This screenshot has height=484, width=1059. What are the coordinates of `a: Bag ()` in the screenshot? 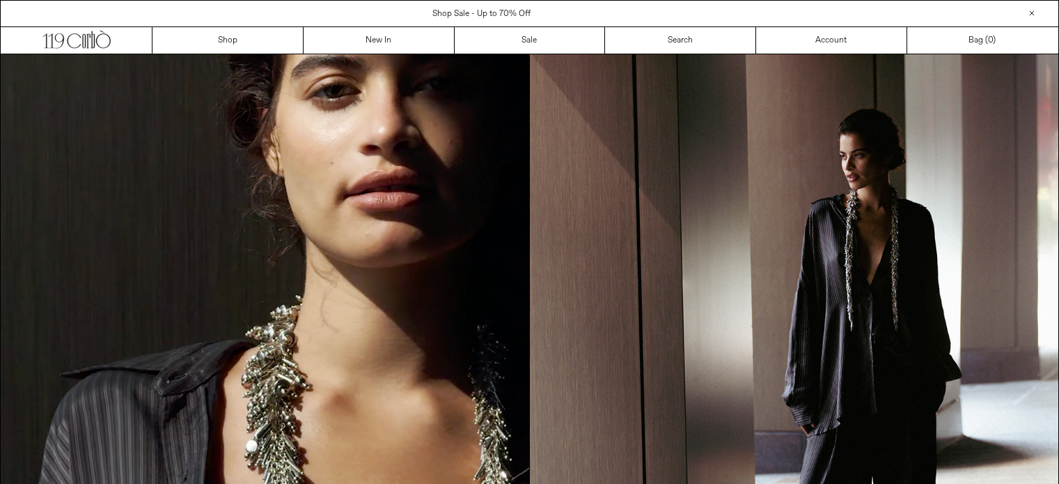 It's located at (983, 40).